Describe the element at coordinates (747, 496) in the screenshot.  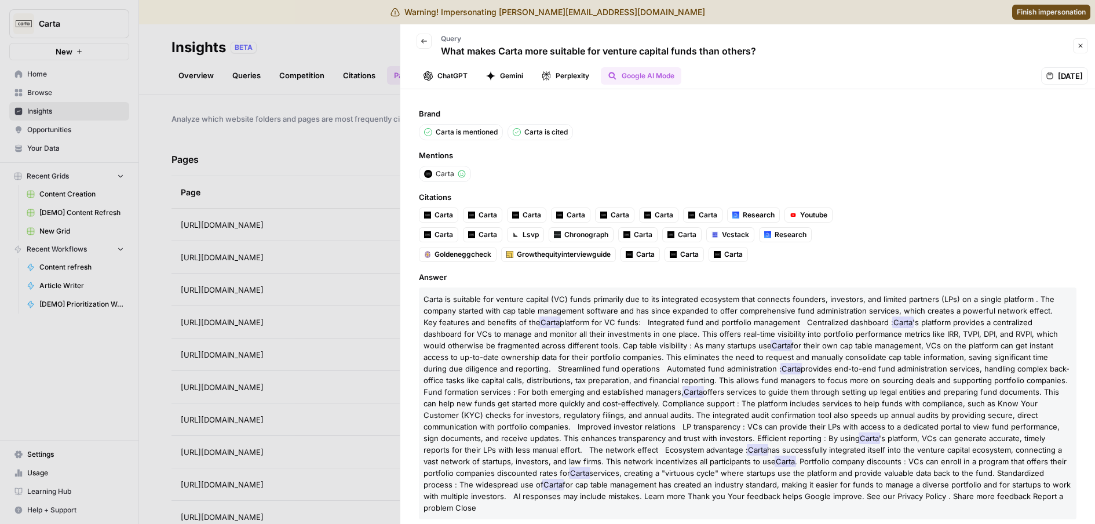
I see `span: for cap table management has created an industry standard, making it easier for funds to manage a...` at that location.